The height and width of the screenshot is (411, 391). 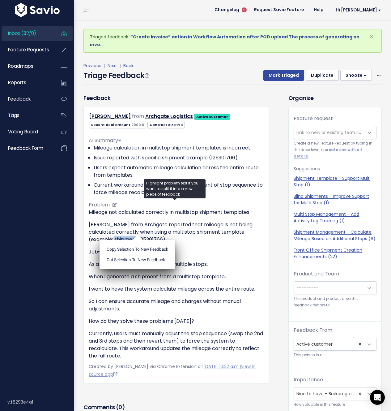 What do you see at coordinates (118, 125) in the screenshot?
I see `span: Recent deal amount:` at bounding box center [118, 125].